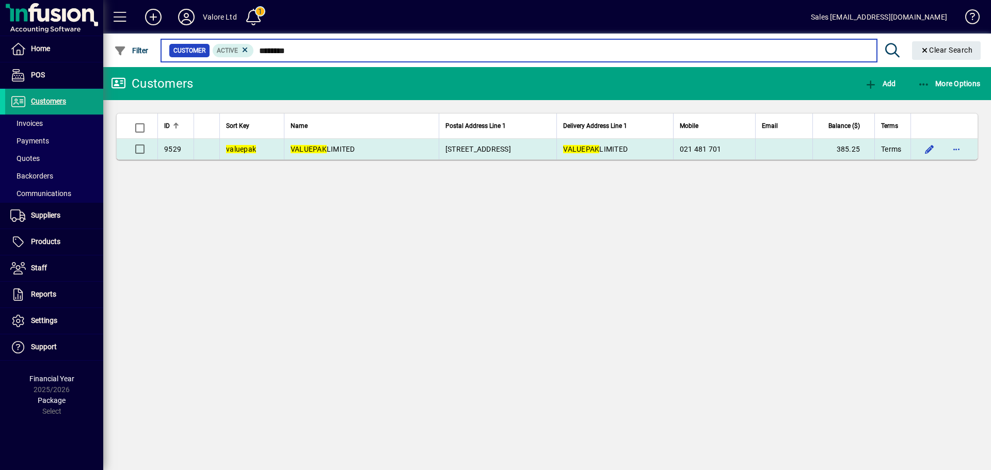 The height and width of the screenshot is (470, 991). Describe the element at coordinates (54, 123) in the screenshot. I see `a: Invoices` at that location.